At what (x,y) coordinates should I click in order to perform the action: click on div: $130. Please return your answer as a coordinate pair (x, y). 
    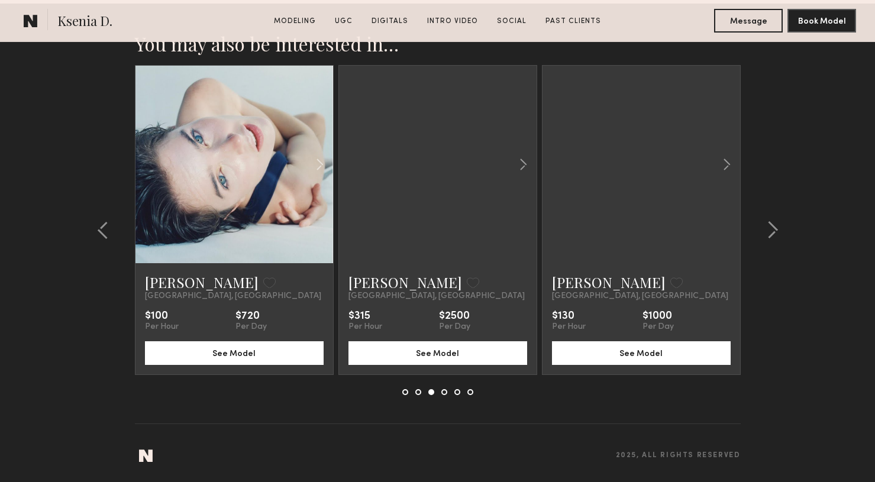
    Looking at the image, I should click on (568, 316).